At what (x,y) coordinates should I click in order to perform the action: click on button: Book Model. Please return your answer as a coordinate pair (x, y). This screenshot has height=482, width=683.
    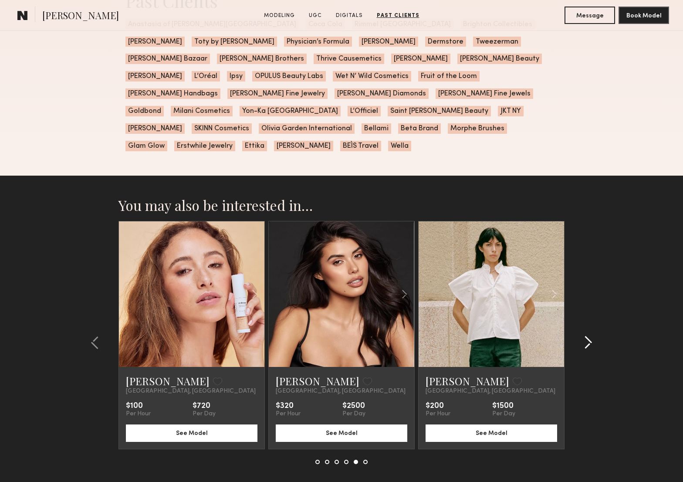
    Looking at the image, I should click on (643, 15).